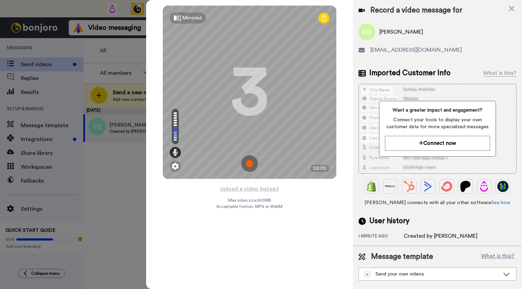 This screenshot has width=522, height=289. What do you see at coordinates (249, 164) in the screenshot?
I see `img: ic_record_start.svg` at bounding box center [249, 164].